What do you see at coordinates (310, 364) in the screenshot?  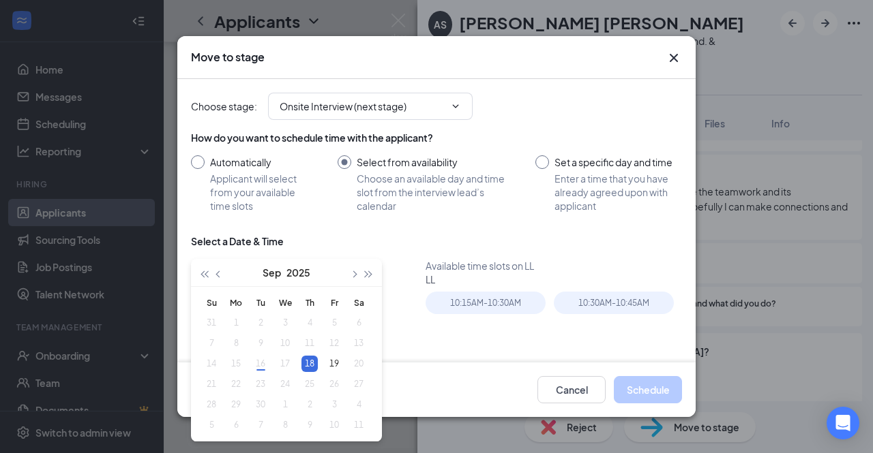 I see `div: 18` at bounding box center [310, 364].